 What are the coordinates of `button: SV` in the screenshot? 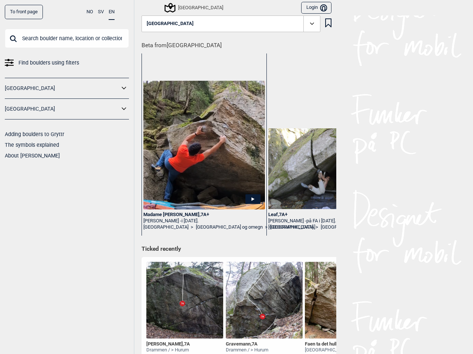 It's located at (101, 12).